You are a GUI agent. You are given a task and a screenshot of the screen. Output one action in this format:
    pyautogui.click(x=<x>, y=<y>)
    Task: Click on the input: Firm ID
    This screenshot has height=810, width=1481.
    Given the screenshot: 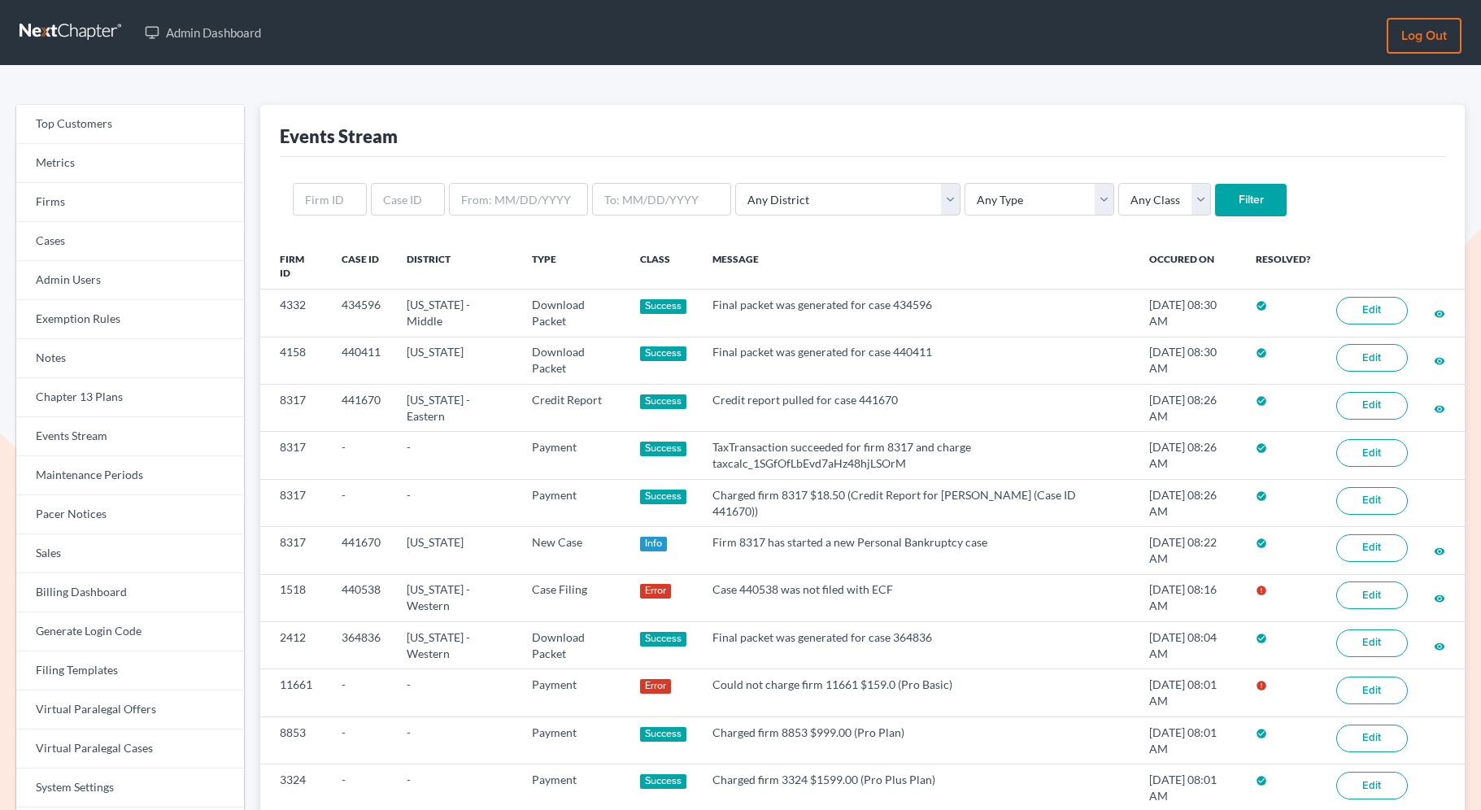 What is the action you would take?
    pyautogui.click(x=329, y=199)
    